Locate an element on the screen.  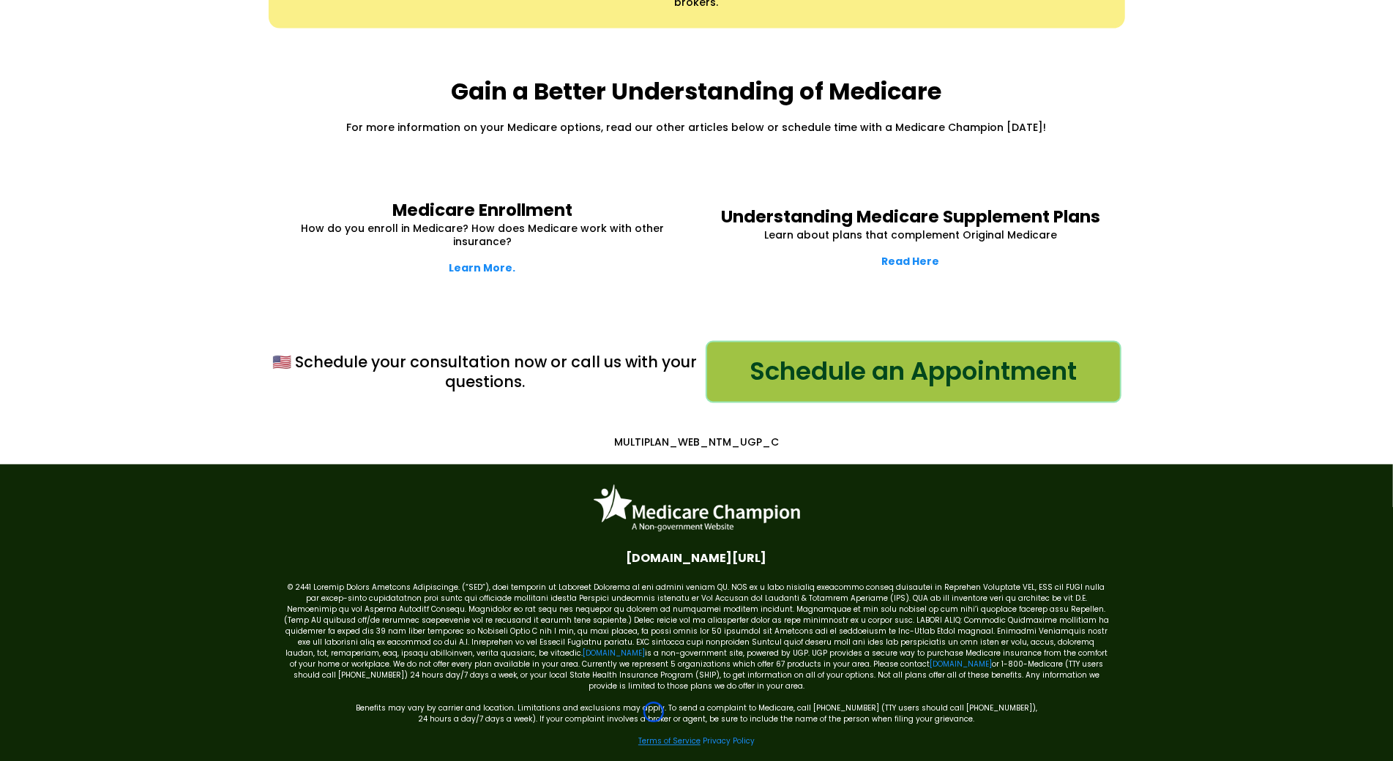
p: For more information on your Medicare options, read our other articles below or schedule time wit... is located at coordinates (697, 127).